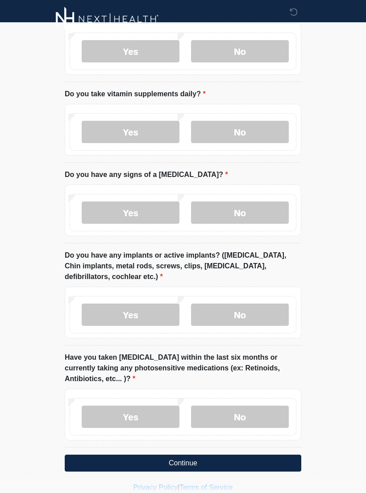 The width and height of the screenshot is (366, 493). What do you see at coordinates (183, 464) in the screenshot?
I see `button: Continue` at bounding box center [183, 464].